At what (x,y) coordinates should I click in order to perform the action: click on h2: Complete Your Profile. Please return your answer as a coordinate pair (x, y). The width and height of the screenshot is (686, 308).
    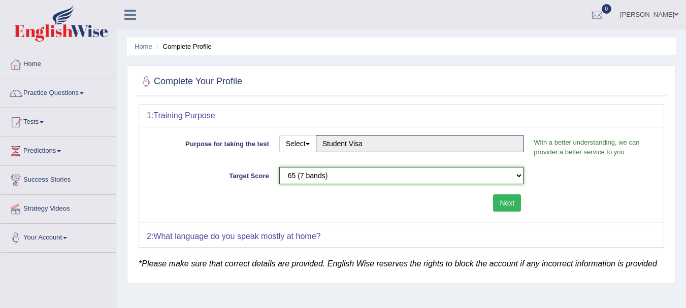
    Looking at the image, I should click on (191, 82).